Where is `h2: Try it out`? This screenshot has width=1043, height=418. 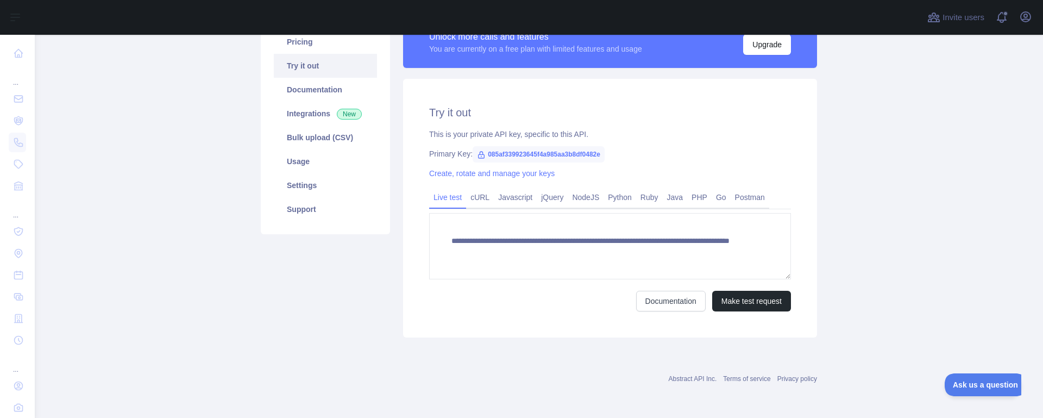
h2: Try it out is located at coordinates (610, 112).